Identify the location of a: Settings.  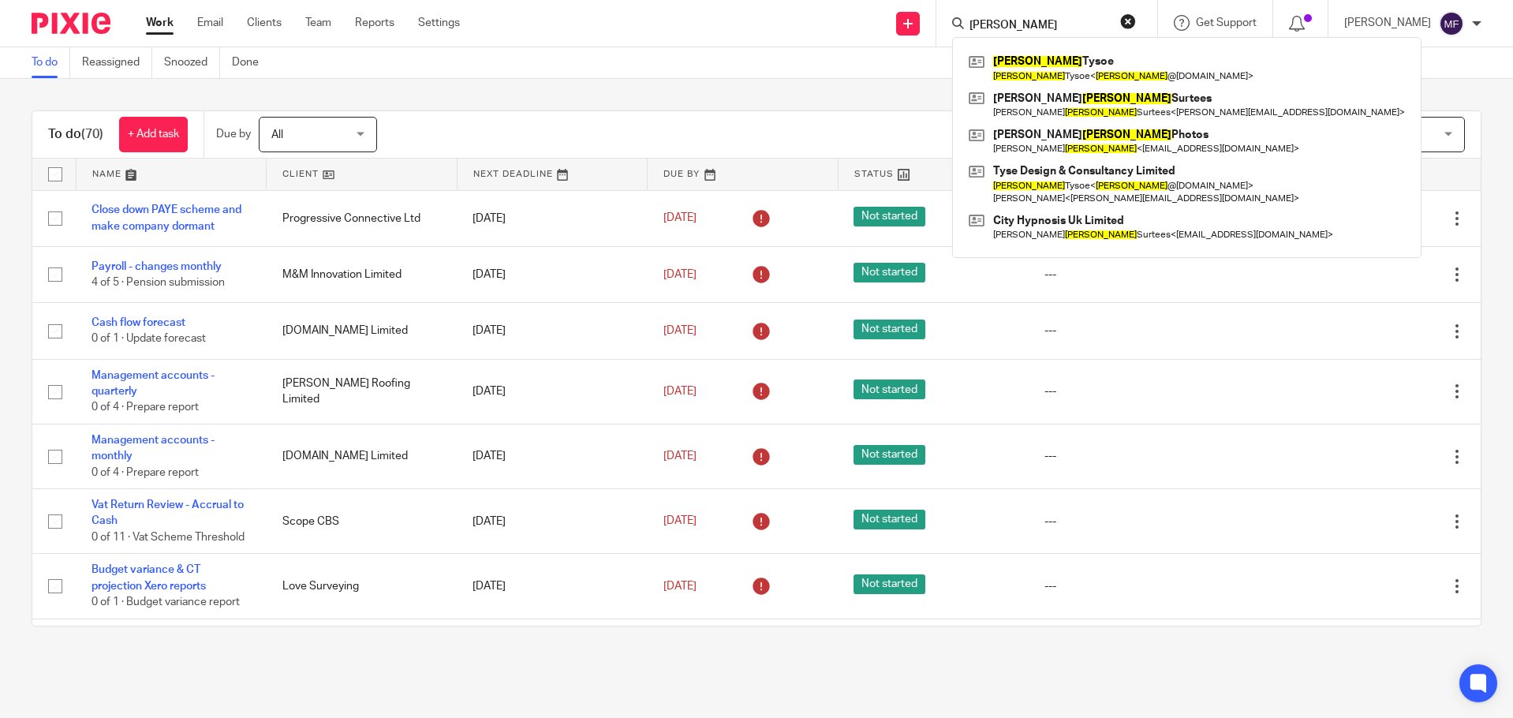
(439, 23).